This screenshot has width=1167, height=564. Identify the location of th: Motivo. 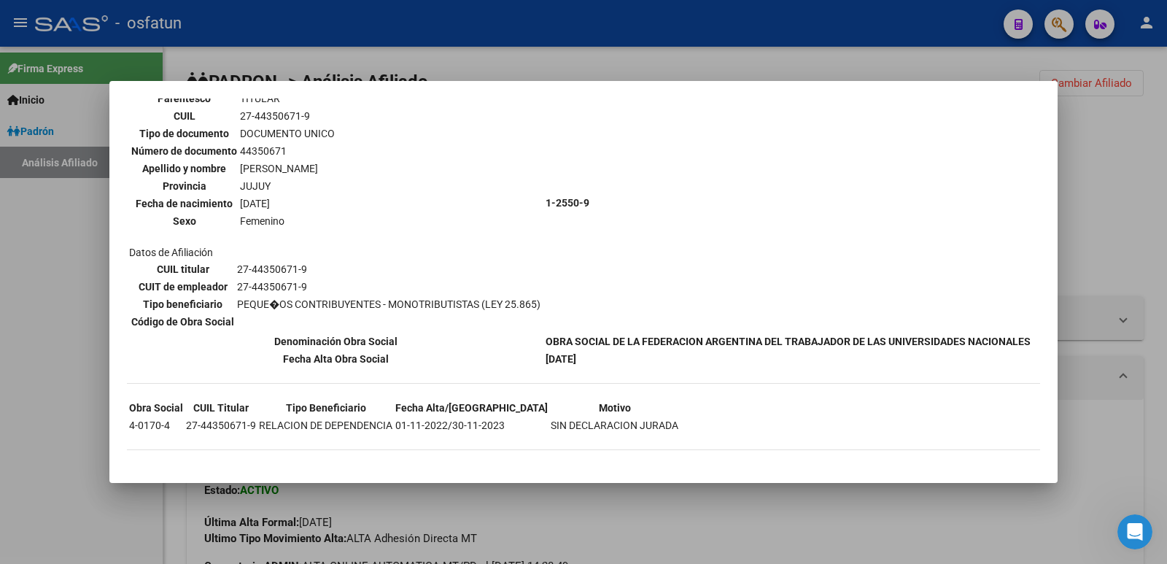
(614, 408).